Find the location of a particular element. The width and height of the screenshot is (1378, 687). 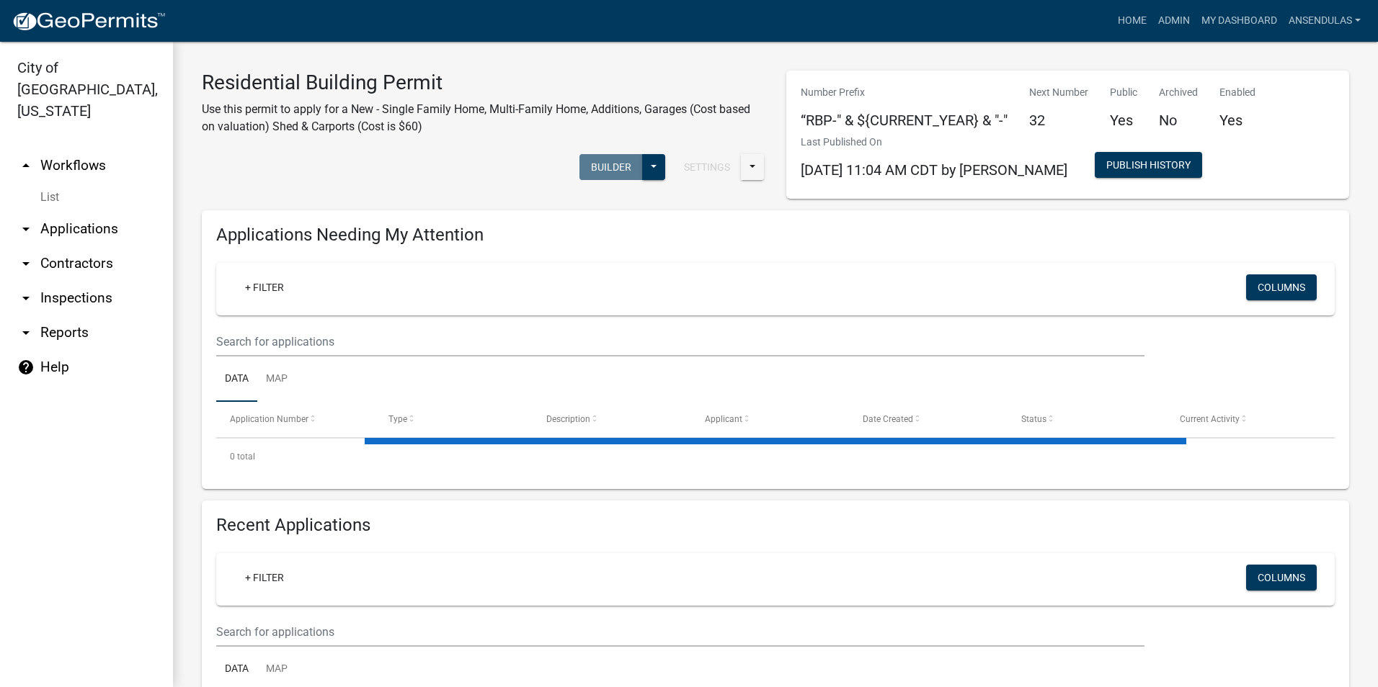

span: Application Number is located at coordinates (269, 419).